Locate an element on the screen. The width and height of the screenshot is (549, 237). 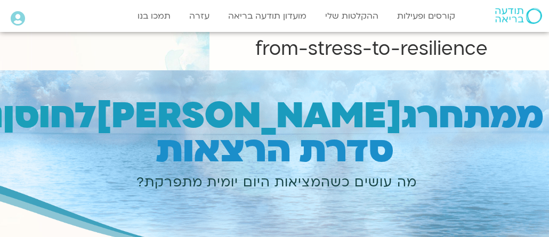
span: ת is located at coordinates (477, 116).